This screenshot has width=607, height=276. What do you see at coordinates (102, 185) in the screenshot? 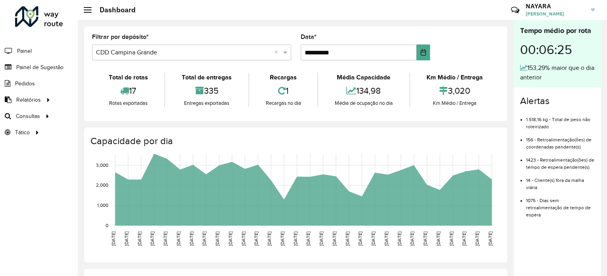
I see `text: 2,000` at bounding box center [102, 185].